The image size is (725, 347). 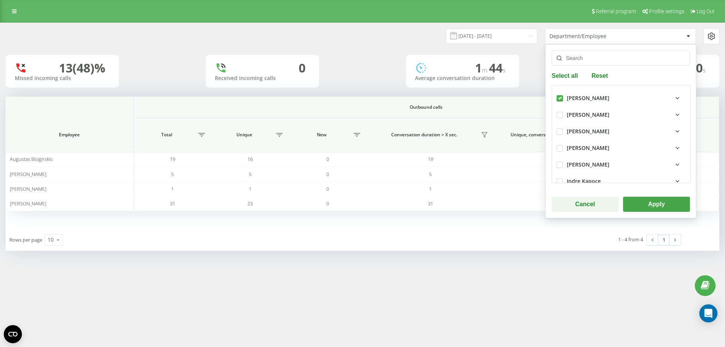 I want to click on input: Search, so click(x=620, y=58).